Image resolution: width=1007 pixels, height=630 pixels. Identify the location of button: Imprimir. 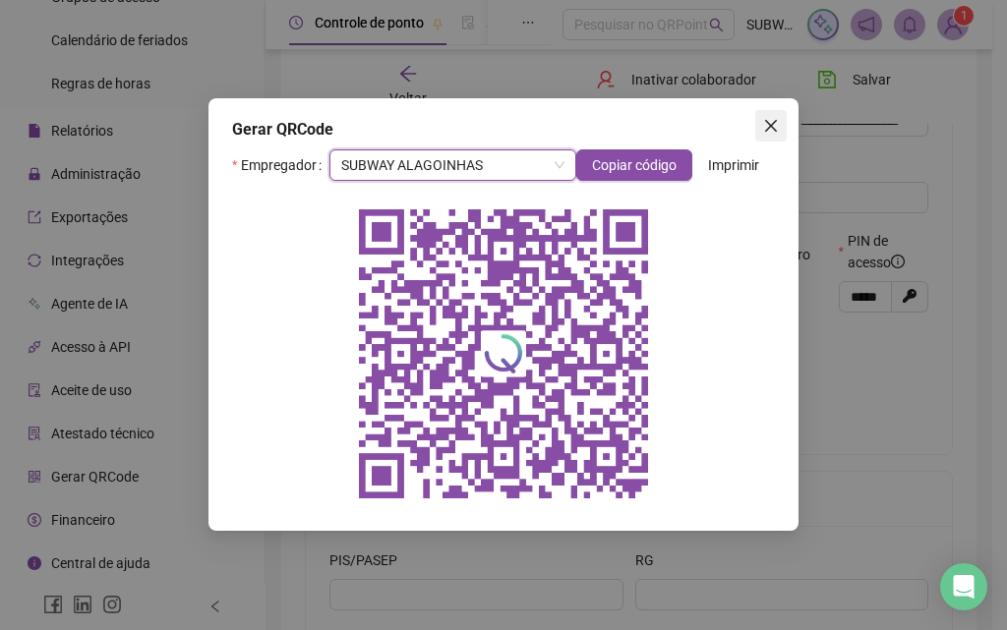
(733, 165).